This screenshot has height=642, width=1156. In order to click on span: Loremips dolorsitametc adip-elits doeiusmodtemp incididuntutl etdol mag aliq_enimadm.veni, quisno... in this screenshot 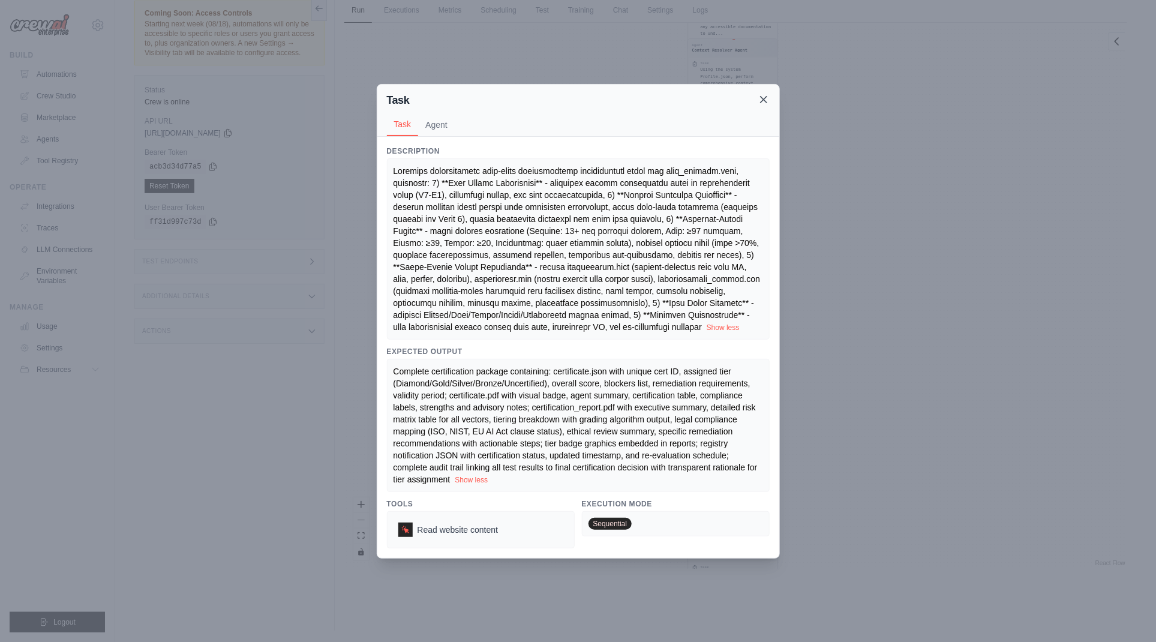, I will do `click(578, 249)`.